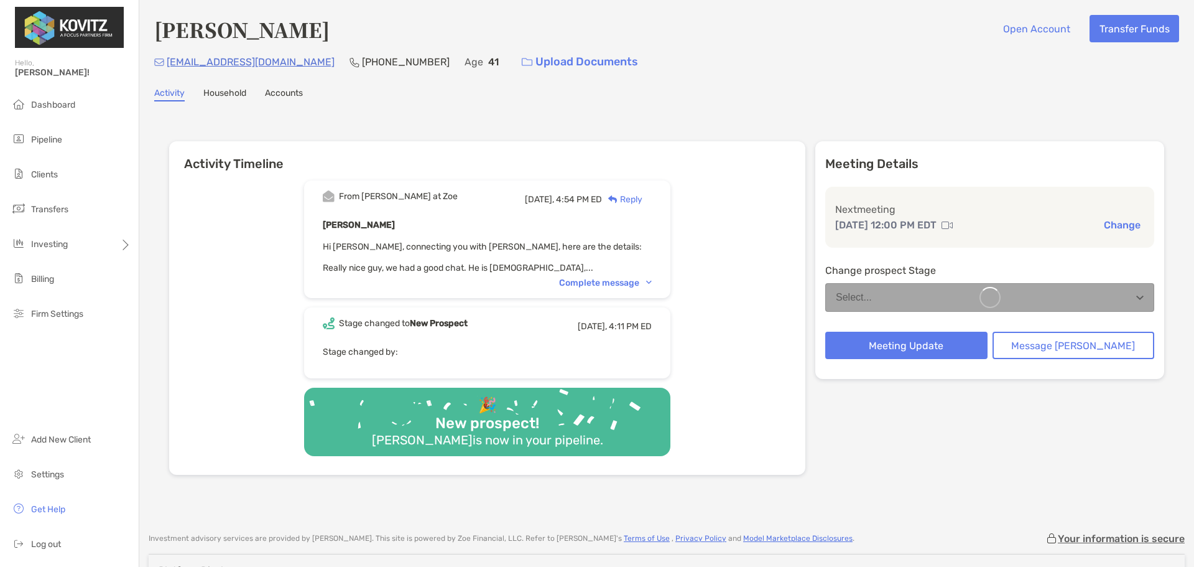  I want to click on p: Stage changed by:, so click(487, 351).